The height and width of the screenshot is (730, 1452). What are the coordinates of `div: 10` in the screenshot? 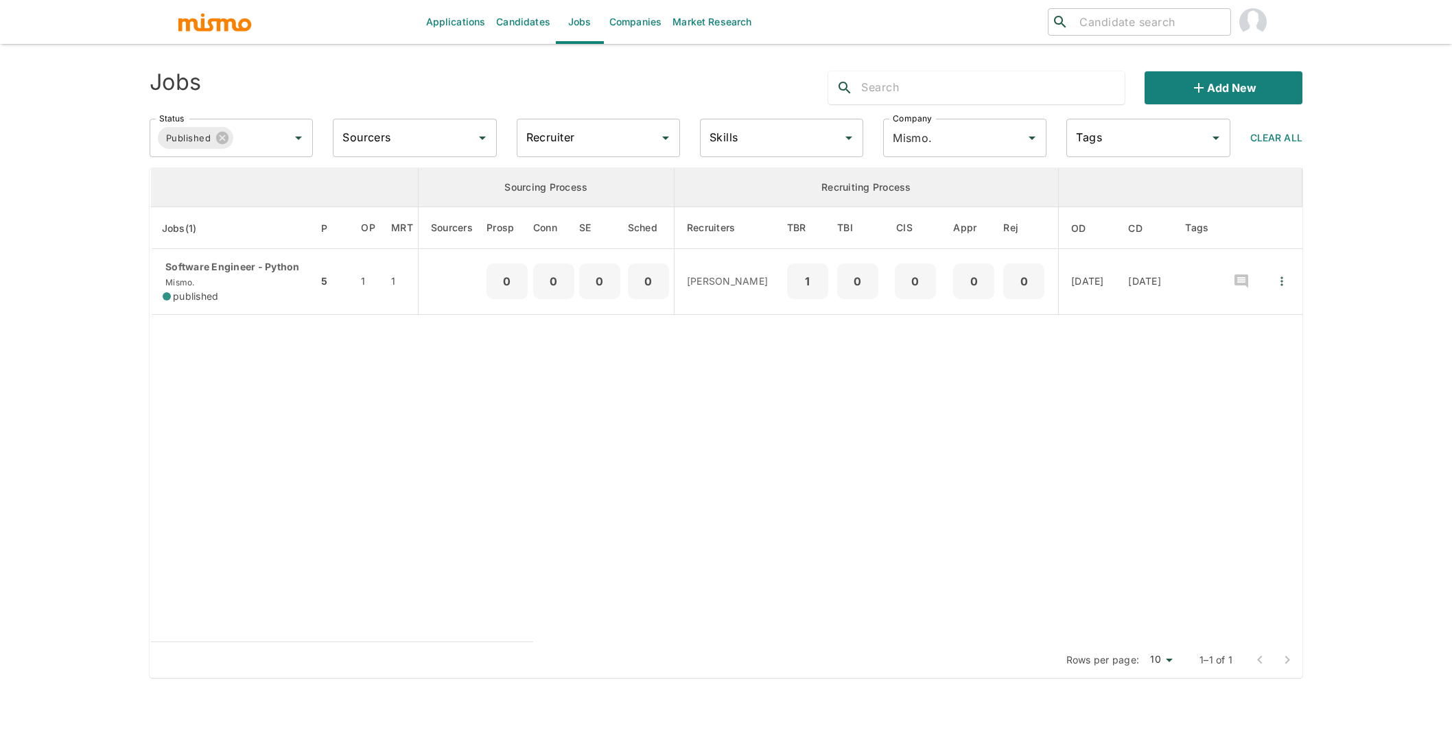 It's located at (1161, 660).